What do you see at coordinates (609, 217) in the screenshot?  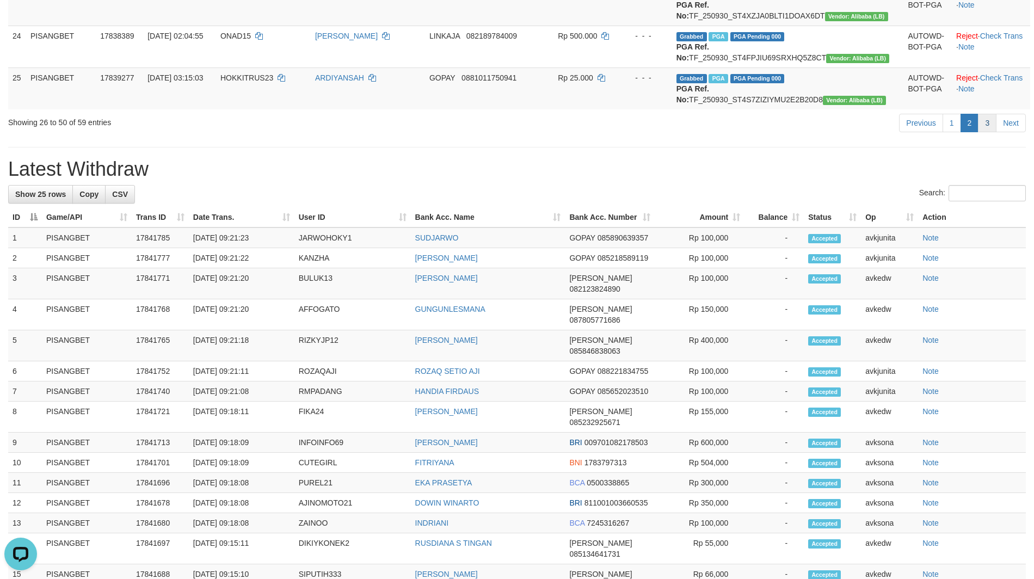 I see `th: Bank Acc. Number: activate to sort column ascending` at bounding box center [609, 217].